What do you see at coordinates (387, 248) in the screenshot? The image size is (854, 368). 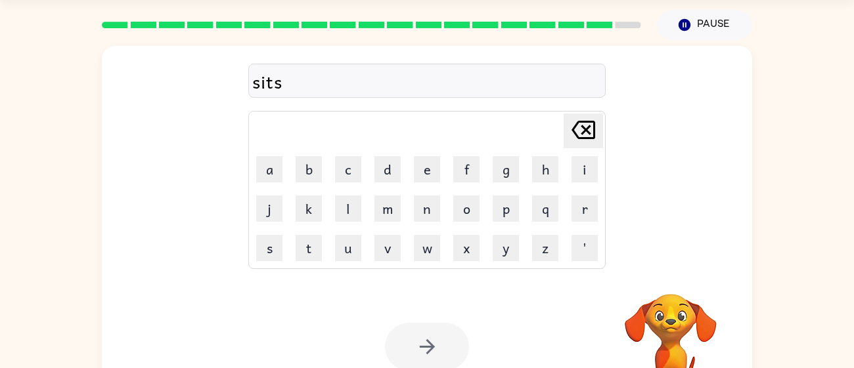 I see `button: v` at bounding box center [387, 248].